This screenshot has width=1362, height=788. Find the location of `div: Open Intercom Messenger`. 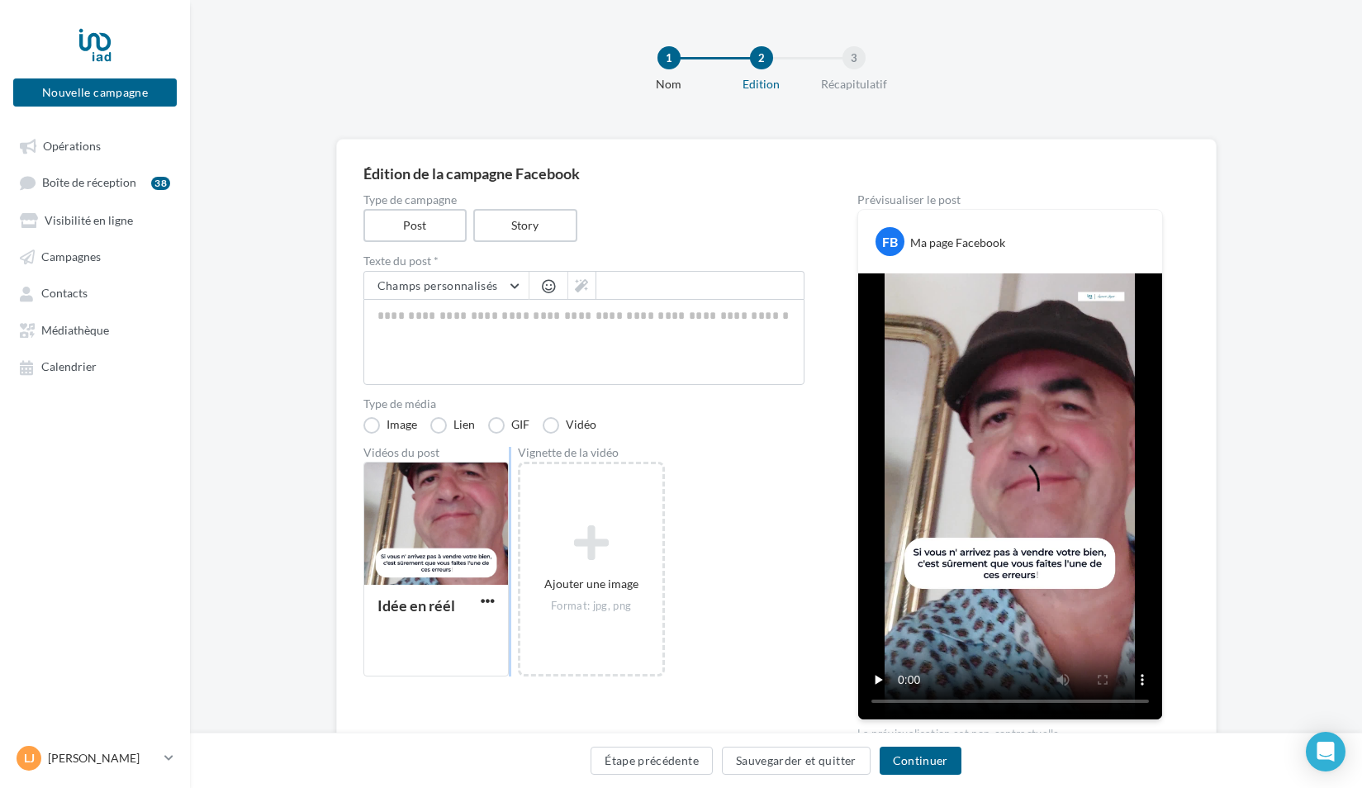

div: Open Intercom Messenger is located at coordinates (1325, 751).